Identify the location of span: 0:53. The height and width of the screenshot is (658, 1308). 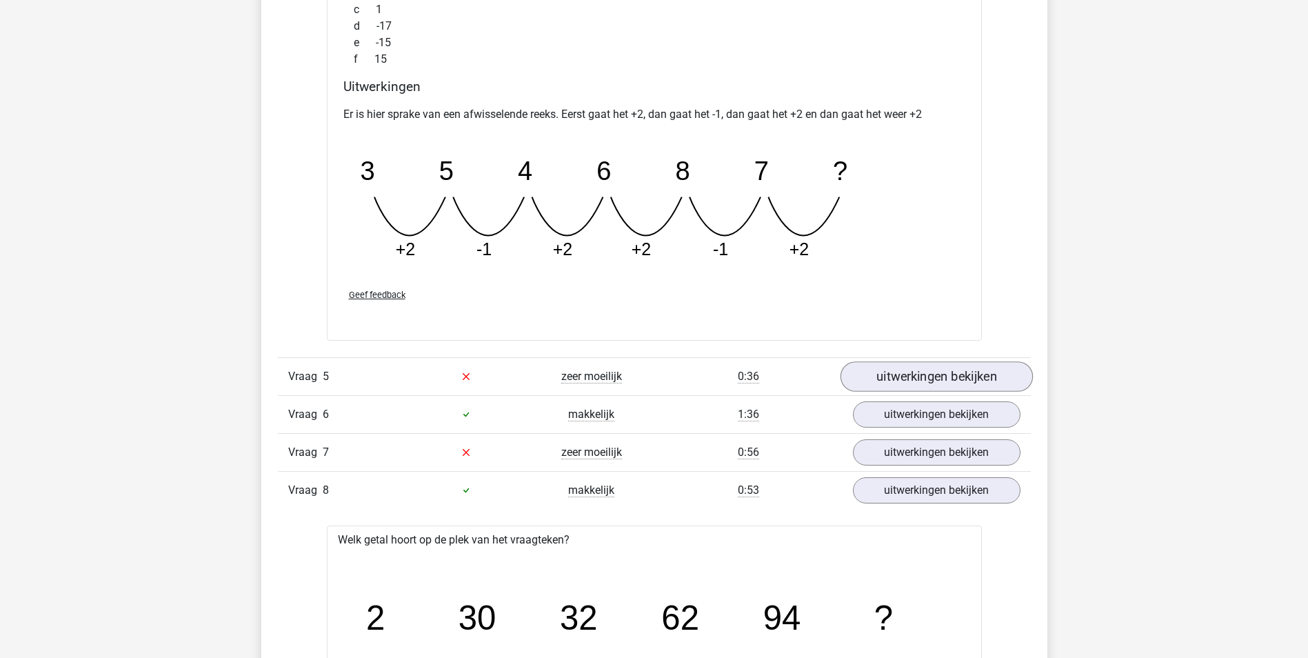
(748, 490).